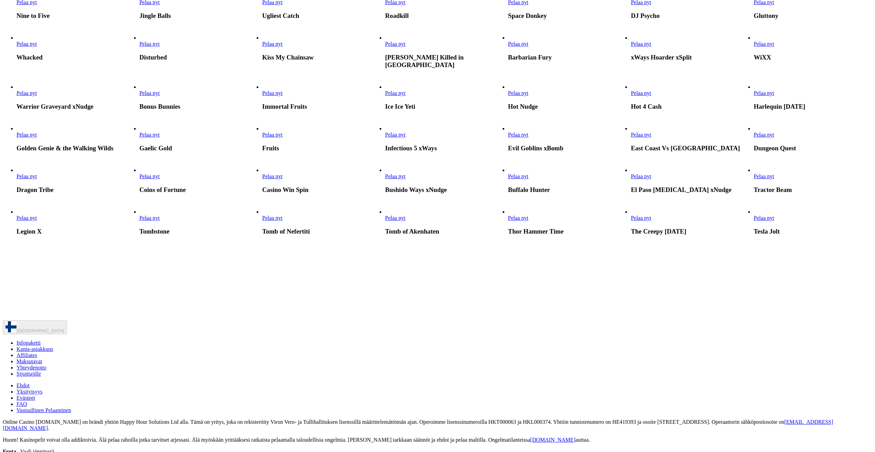 Image resolution: width=875 pixels, height=452 pixels. I want to click on span: Vastuullinen Pelaaminen, so click(44, 410).